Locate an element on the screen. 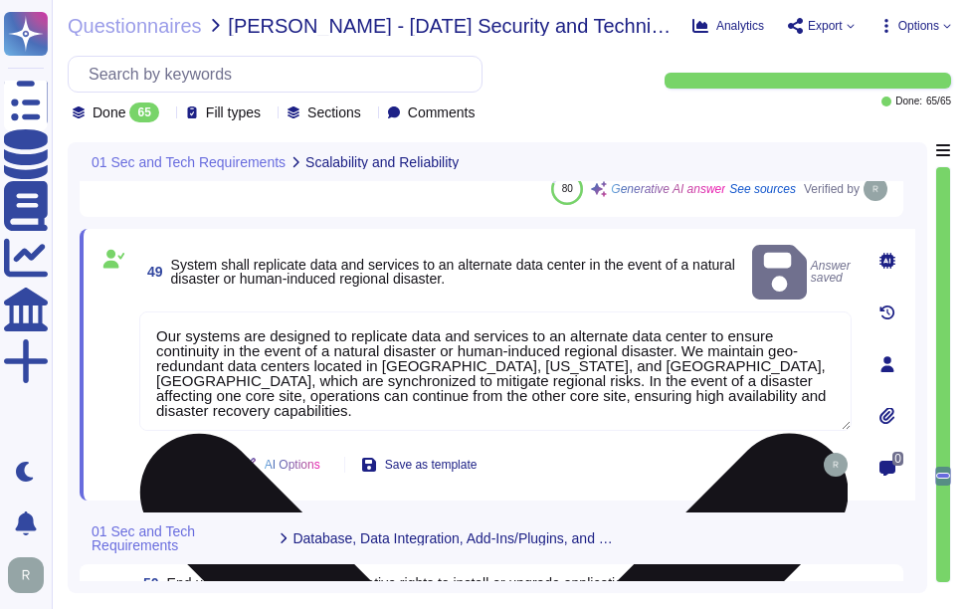  span: Database, Data Integration, Add-Ins/Plugins, and Infrastructure Compatibility is located at coordinates (453, 538).